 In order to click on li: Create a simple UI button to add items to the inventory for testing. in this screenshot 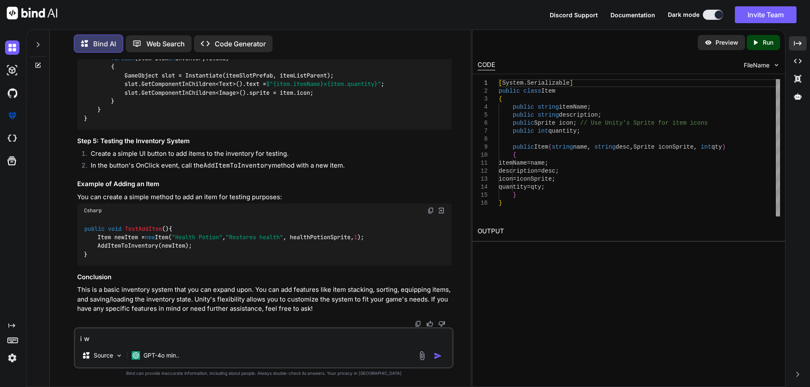, I will do `click(268, 155)`.